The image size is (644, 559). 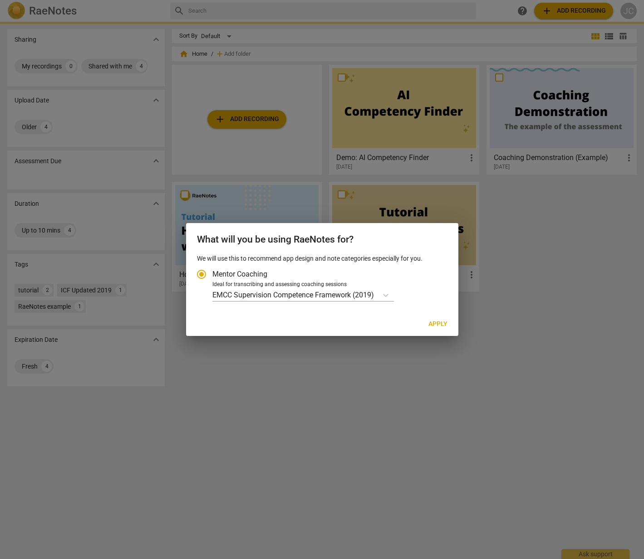 I want to click on p: We will use this to recommend app design and note categories especially for you., so click(x=322, y=259).